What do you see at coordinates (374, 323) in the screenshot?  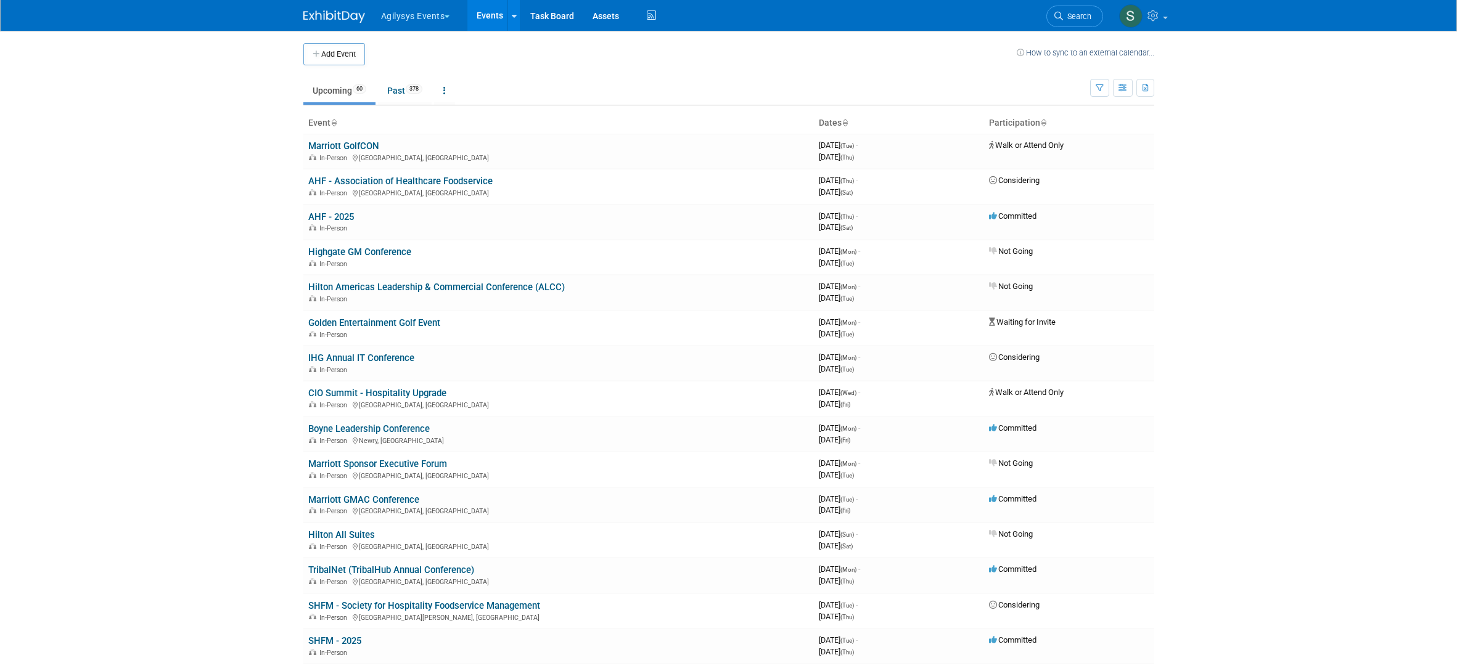 I see `a: Golden Entertainment Golf Event` at bounding box center [374, 323].